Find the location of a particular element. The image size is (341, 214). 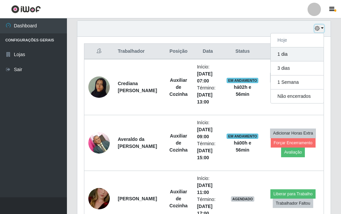

button: Liberar para Trabalho is located at coordinates (292, 194).